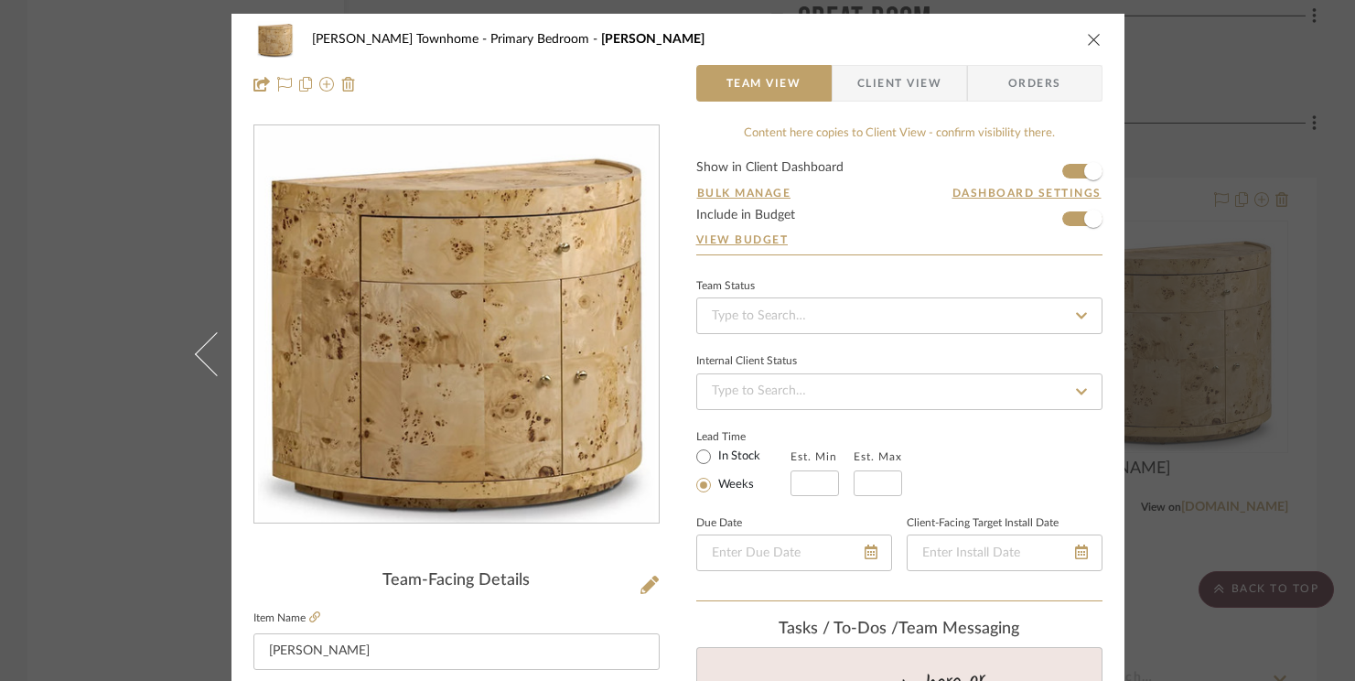  Describe the element at coordinates (348, 84) in the screenshot. I see `img: Remove from project` at that location.